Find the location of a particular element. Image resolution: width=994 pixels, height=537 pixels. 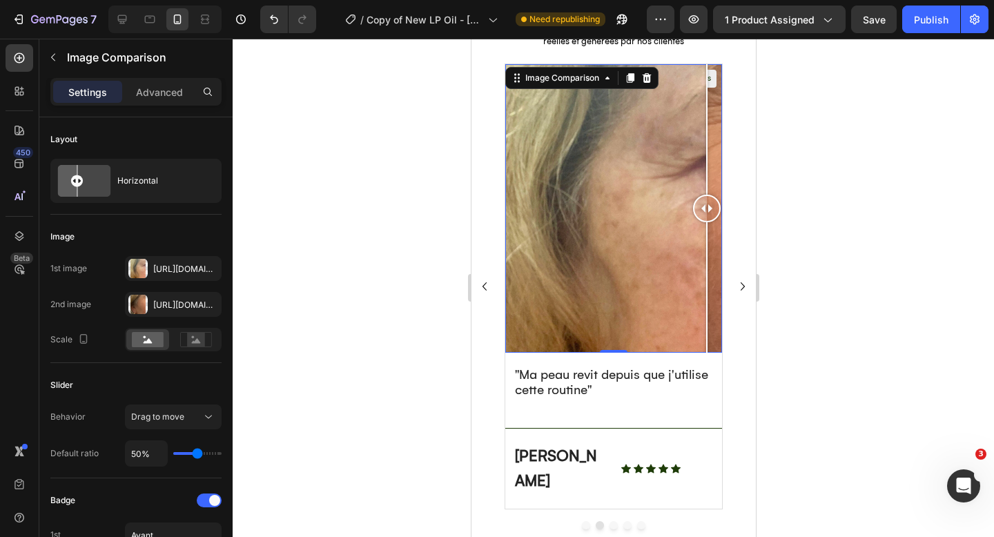

span: Need republishing is located at coordinates (565, 19).